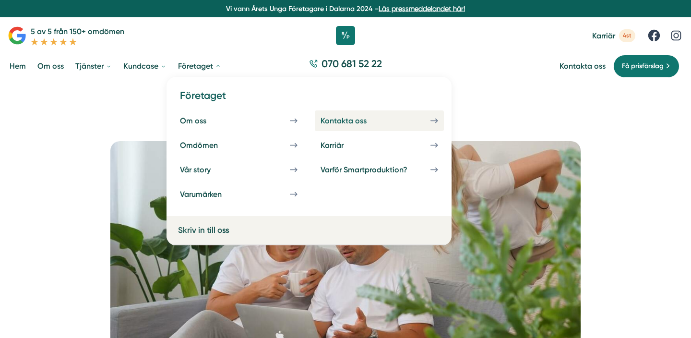 The image size is (691, 338). What do you see at coordinates (344, 145) in the screenshot?
I see `div: Karriär` at bounding box center [344, 145].